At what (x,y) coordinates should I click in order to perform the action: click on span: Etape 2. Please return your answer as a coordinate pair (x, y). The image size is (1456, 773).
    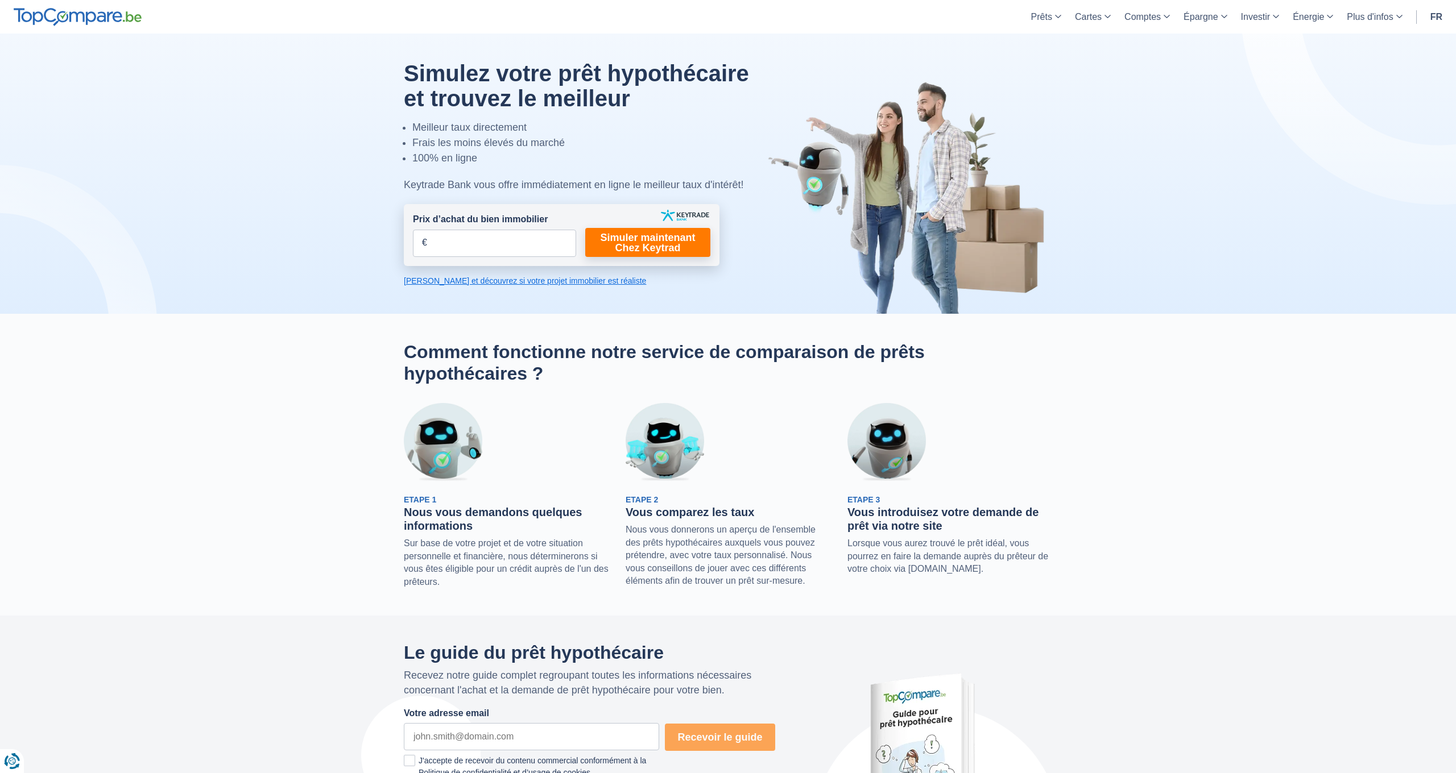
    Looking at the image, I should click on (641, 500).